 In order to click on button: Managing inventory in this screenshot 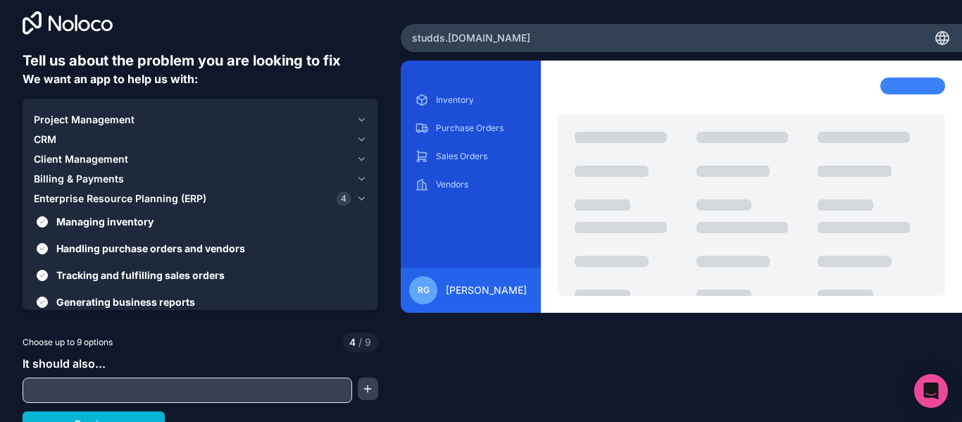, I will do `click(42, 222)`.